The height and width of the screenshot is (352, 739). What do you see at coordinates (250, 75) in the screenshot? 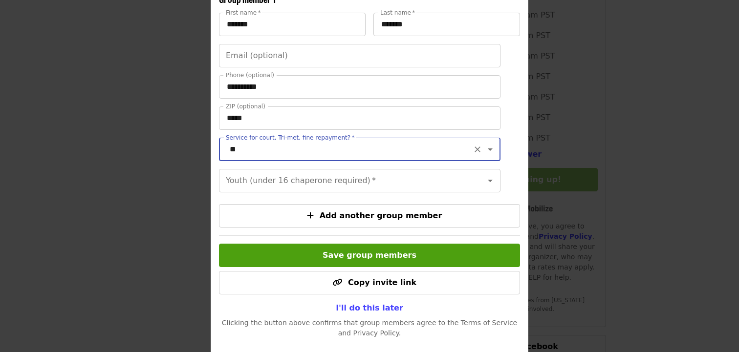
I see `label: Phone (optional)` at bounding box center [250, 75].